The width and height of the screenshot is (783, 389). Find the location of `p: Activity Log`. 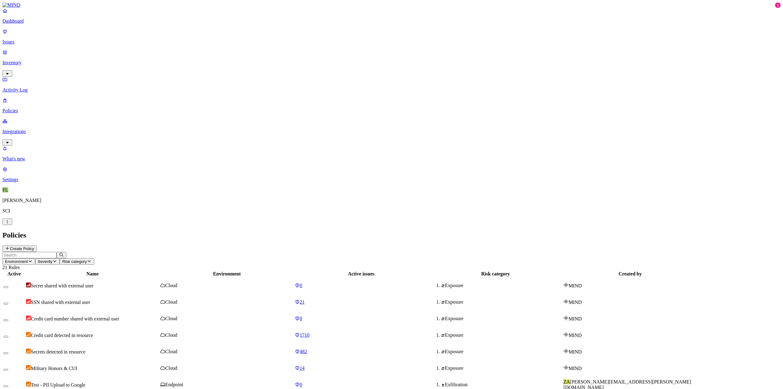

p: Activity Log is located at coordinates (392, 90).